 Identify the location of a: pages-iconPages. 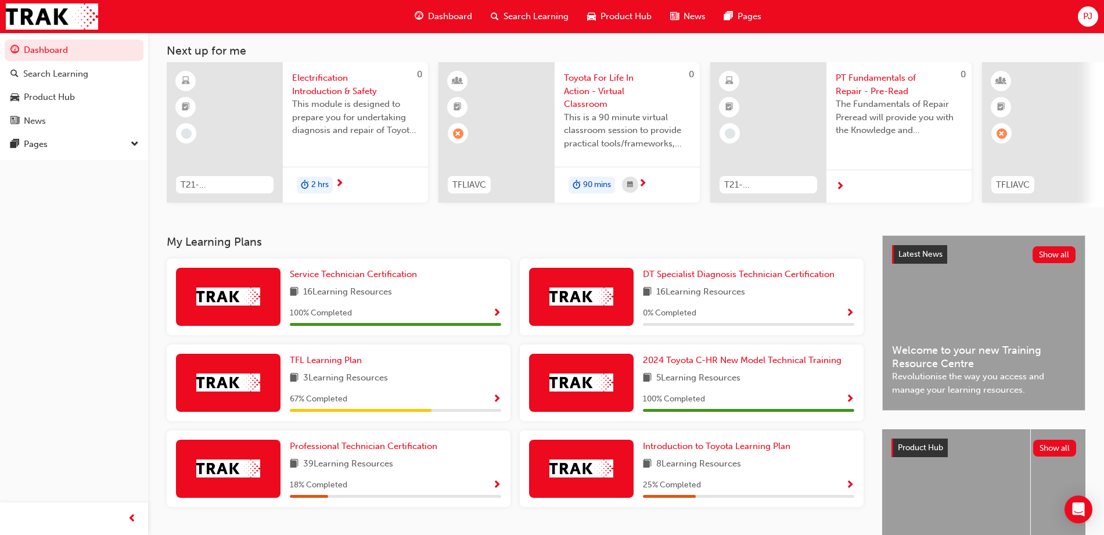
(743, 16).